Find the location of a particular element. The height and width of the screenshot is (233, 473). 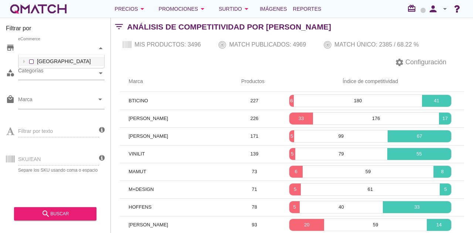

i: search is located at coordinates (46, 214).